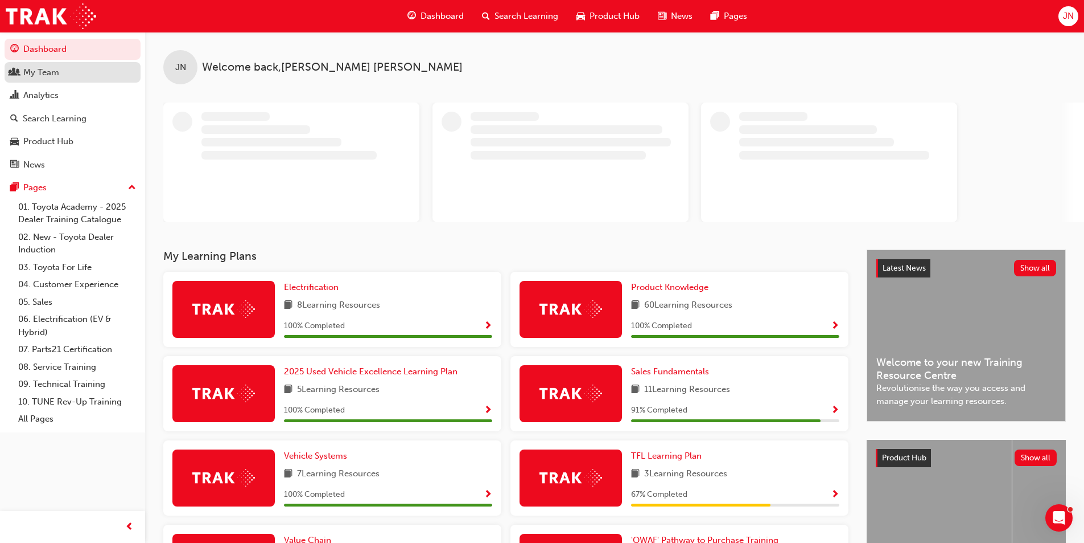 Image resolution: width=1084 pixels, height=543 pixels. I want to click on a: Sales Fundamentals, so click(672, 371).